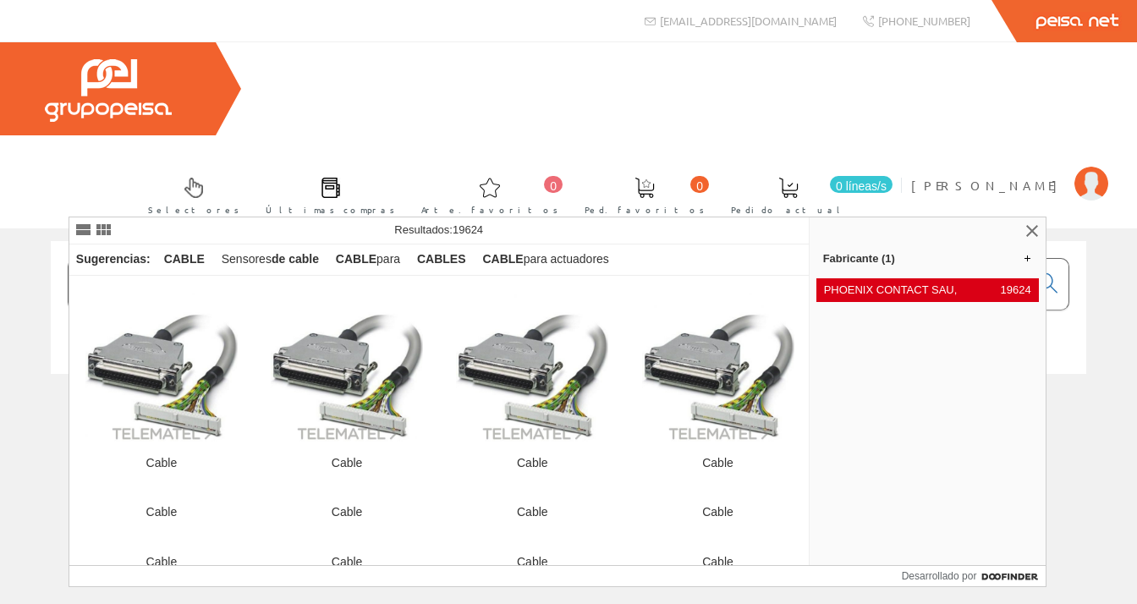 Image resolution: width=1137 pixels, height=604 pixels. What do you see at coordinates (566, 259) in the screenshot?
I see `font: para actuadores` at bounding box center [566, 259].